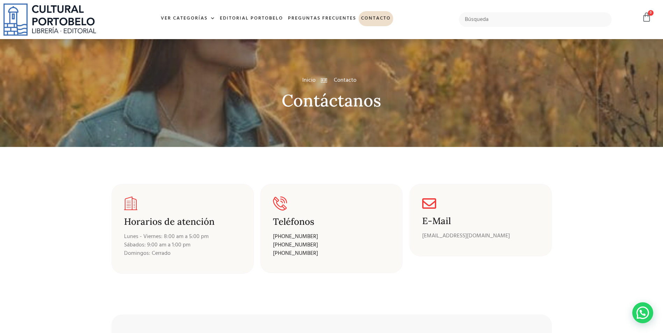 The width and height of the screenshot is (663, 333). Describe the element at coordinates (182, 245) in the screenshot. I see `p: Lunes - Viernes: 8:00 am a 5:00 pm Sábados: 9:00 am a 1:00 pm Domingos: Cerrado` at that location.